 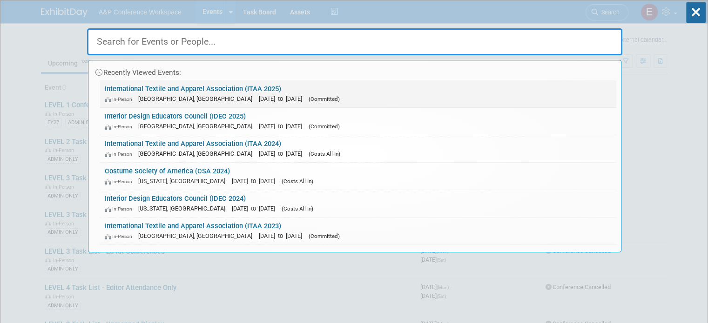 What do you see at coordinates (355, 42) in the screenshot?
I see `input: Search for Events or People...` at bounding box center [355, 42].